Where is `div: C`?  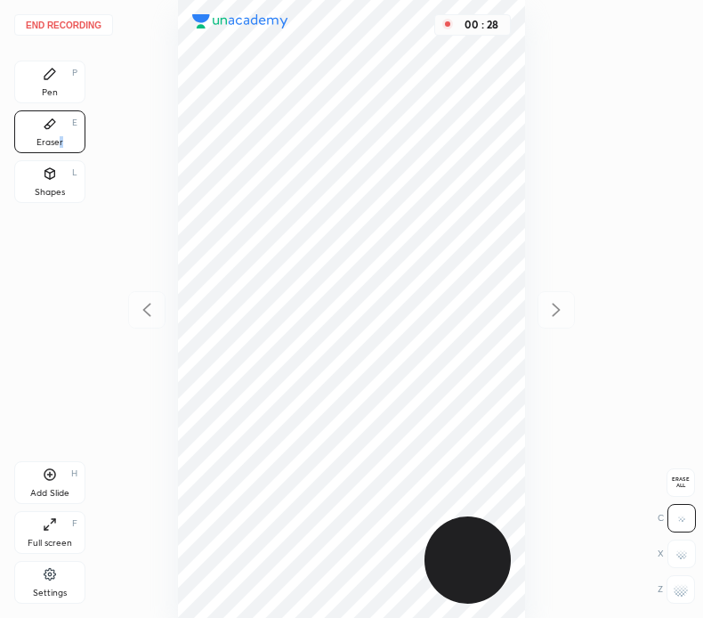 div: C is located at coordinates (677, 518).